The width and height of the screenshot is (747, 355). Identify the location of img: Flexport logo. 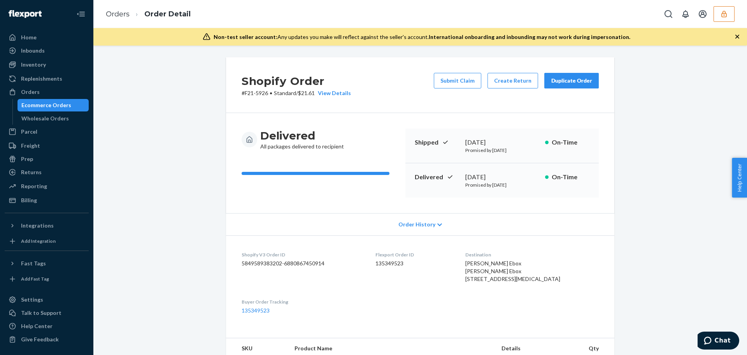
(25, 14).